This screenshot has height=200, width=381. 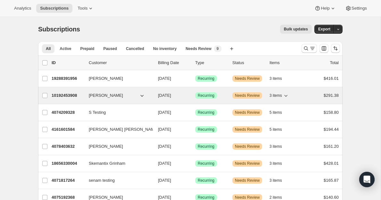 What do you see at coordinates (68, 146) in the screenshot?
I see `p: 4078403632` at bounding box center [68, 146].